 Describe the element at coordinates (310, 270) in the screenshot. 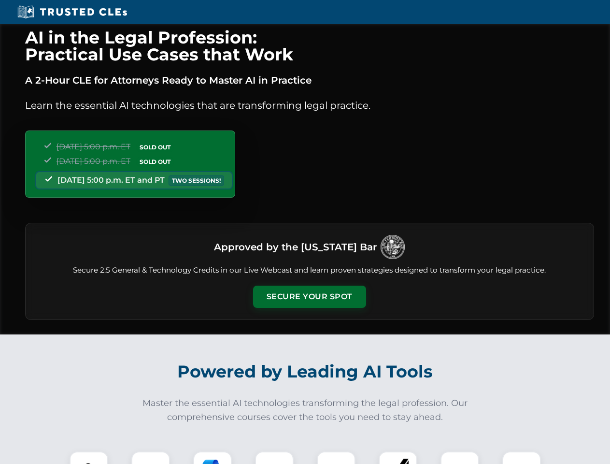

I see `p: Secure 2.5 General & Technology Credits in our Live Webcast and learn proven strategies designed ...` at that location.